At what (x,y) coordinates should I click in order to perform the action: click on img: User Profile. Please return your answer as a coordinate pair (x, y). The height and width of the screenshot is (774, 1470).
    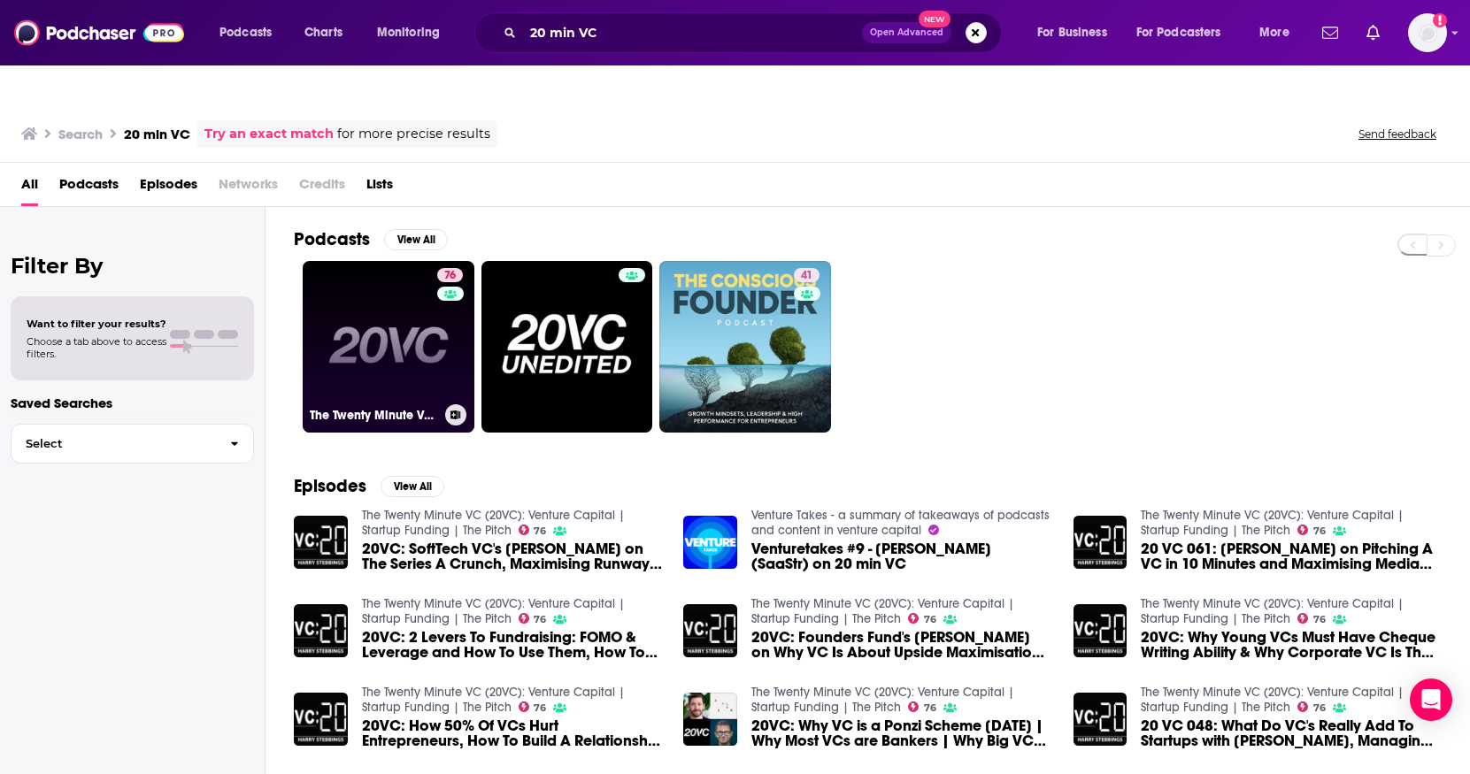
    Looking at the image, I should click on (1428, 33).